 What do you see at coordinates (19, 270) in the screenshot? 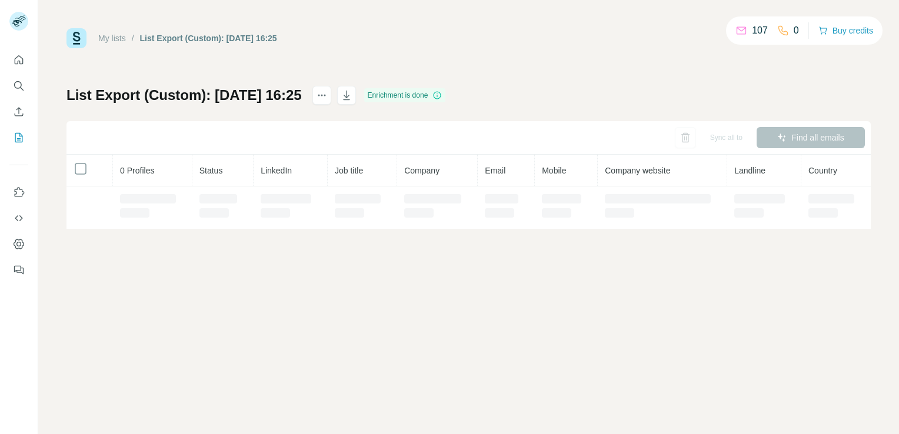
I see `button: Feedback` at bounding box center [19, 270].